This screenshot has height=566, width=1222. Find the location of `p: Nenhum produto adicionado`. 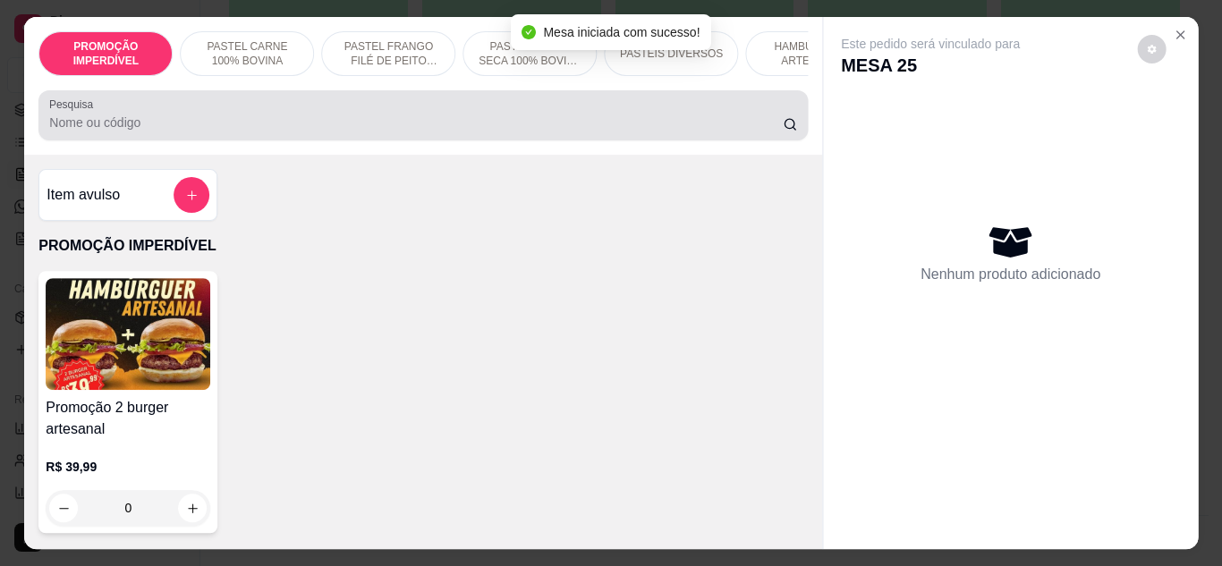

p: Nenhum produto adicionado is located at coordinates (1010, 275).